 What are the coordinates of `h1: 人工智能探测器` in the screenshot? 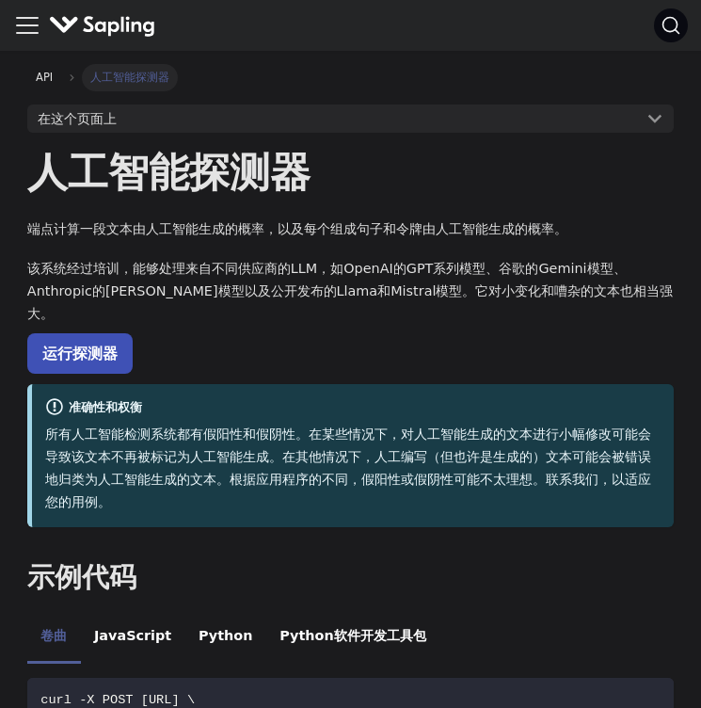 It's located at (350, 172).